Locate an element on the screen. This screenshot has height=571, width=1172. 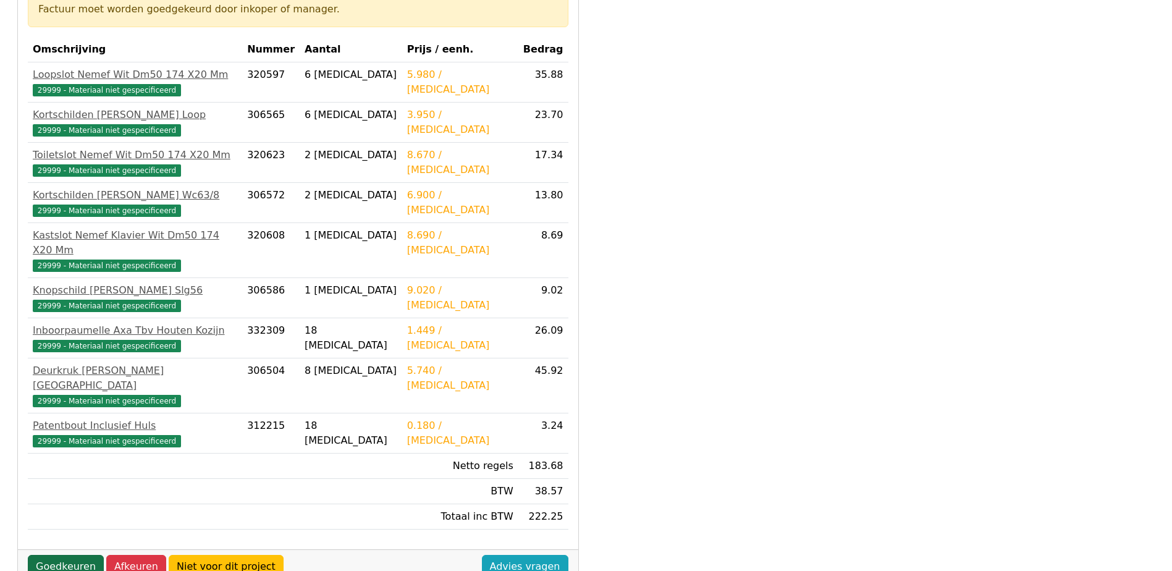
td: 320608 is located at coordinates (271, 250).